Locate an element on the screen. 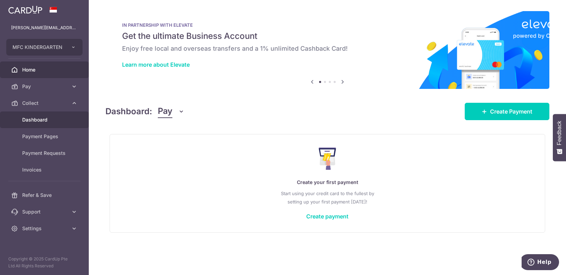 The image size is (566, 275). span: Dashboard is located at coordinates (45, 120).